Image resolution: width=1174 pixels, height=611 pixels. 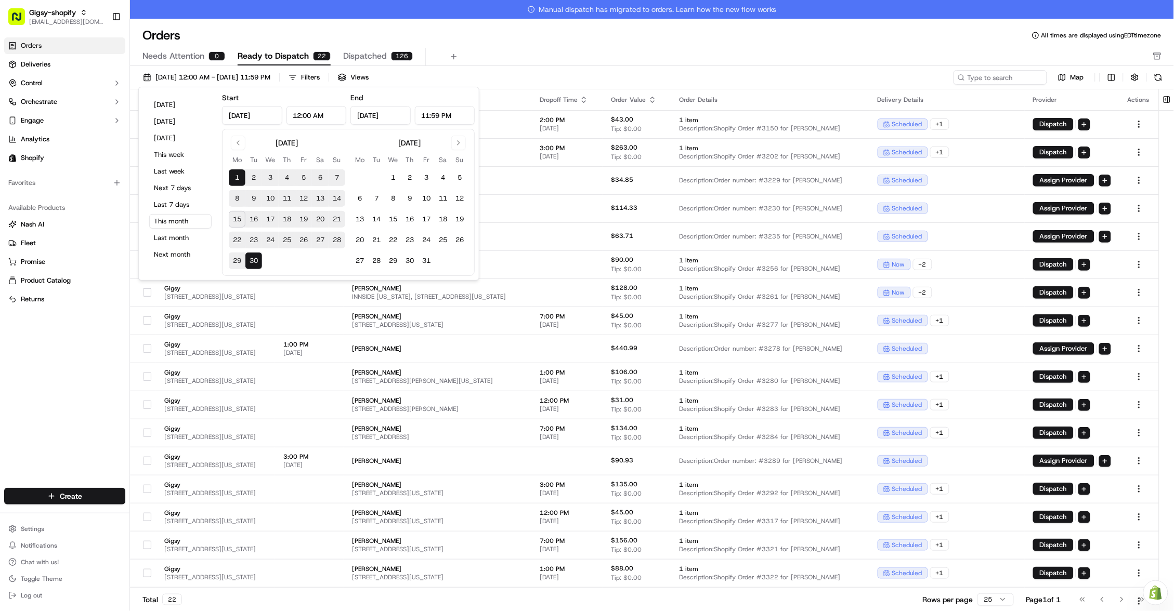 What do you see at coordinates (180, 188) in the screenshot?
I see `button: Next 7 days` at bounding box center [180, 188].